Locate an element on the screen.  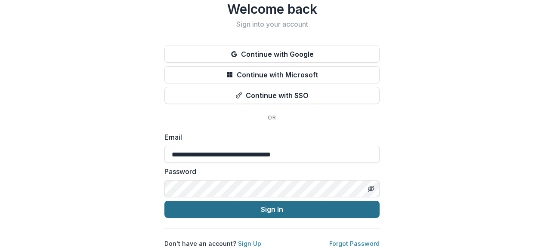
h2: Sign into your account is located at coordinates (272, 24).